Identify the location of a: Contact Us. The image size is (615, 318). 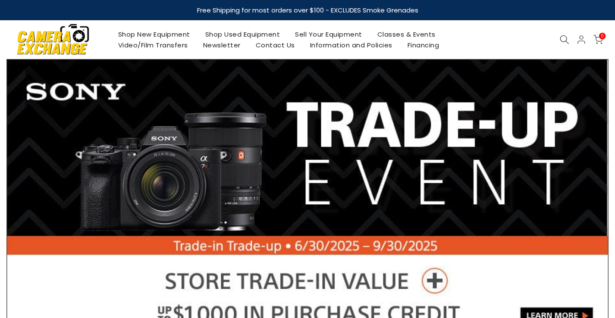
(275, 45).